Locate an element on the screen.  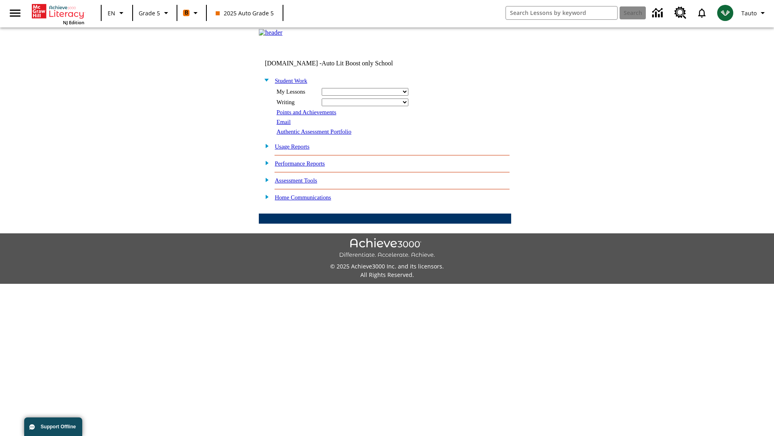
button: Language: EN, Select a language is located at coordinates (117, 13).